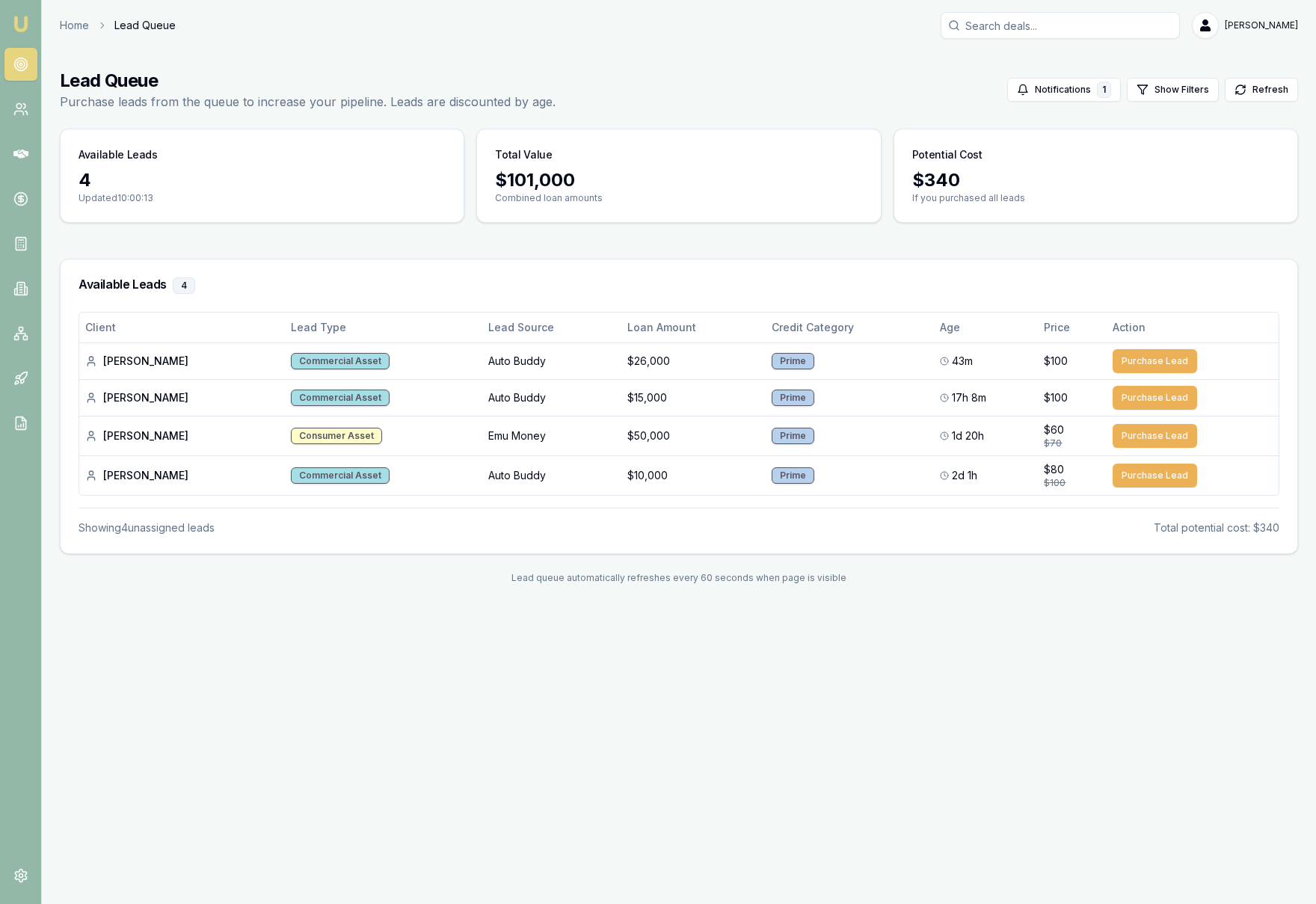 This screenshot has width=1316, height=904. I want to click on td: $10,000, so click(693, 475).